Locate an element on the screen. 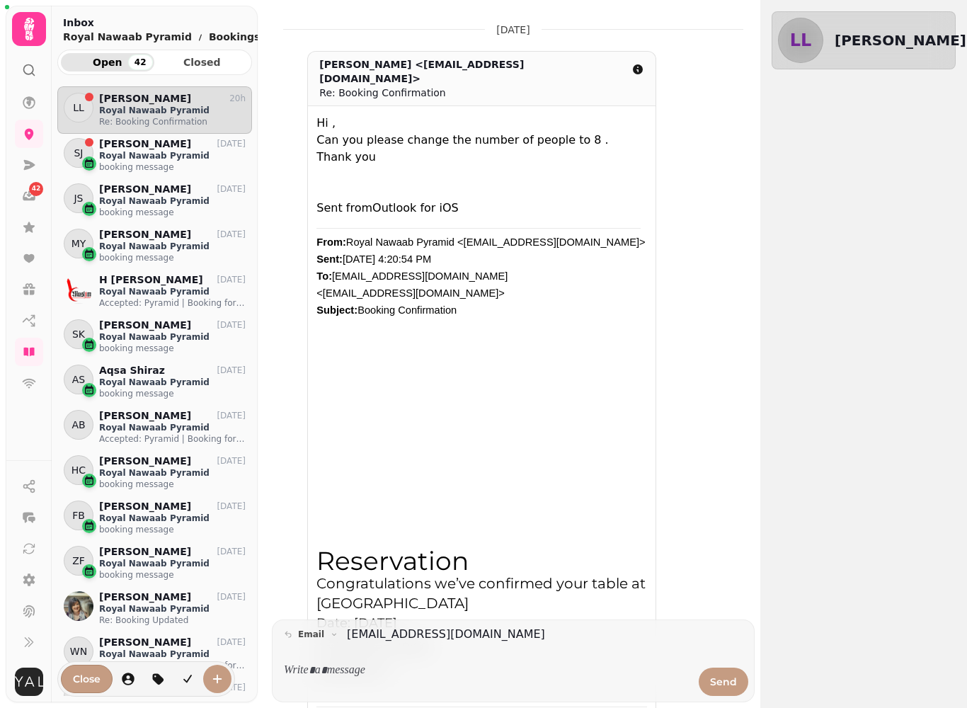 This screenshot has height=708, width=967. h2: Inbox is located at coordinates (167, 23).